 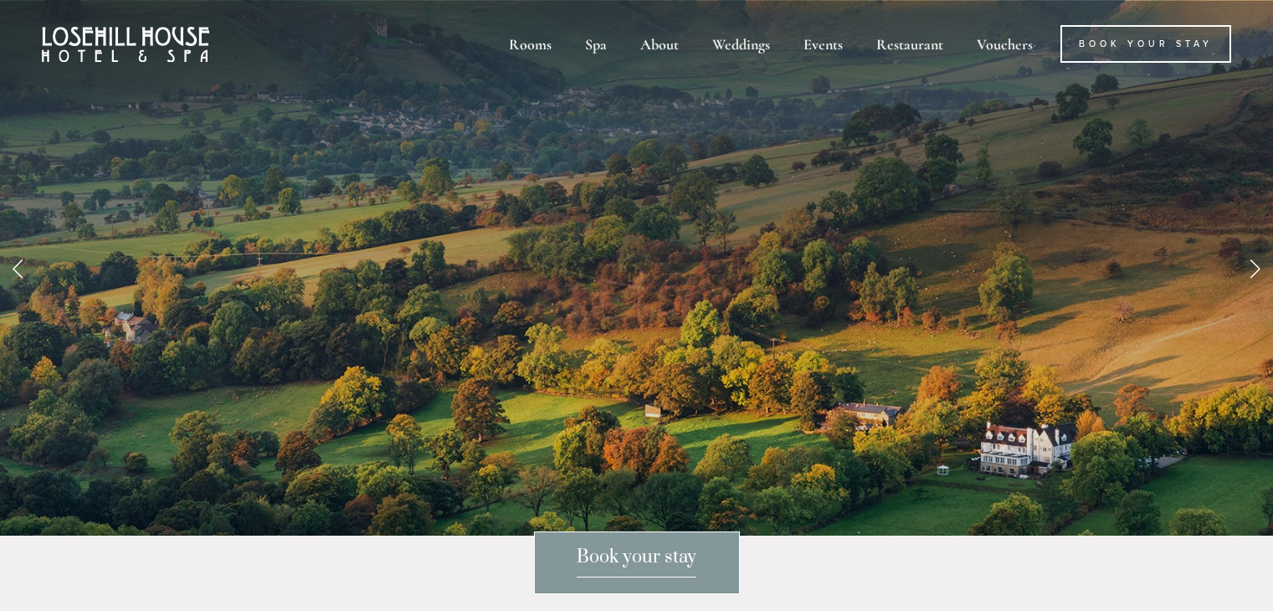 What do you see at coordinates (126, 44) in the screenshot?
I see `img: Losehill House` at bounding box center [126, 44].